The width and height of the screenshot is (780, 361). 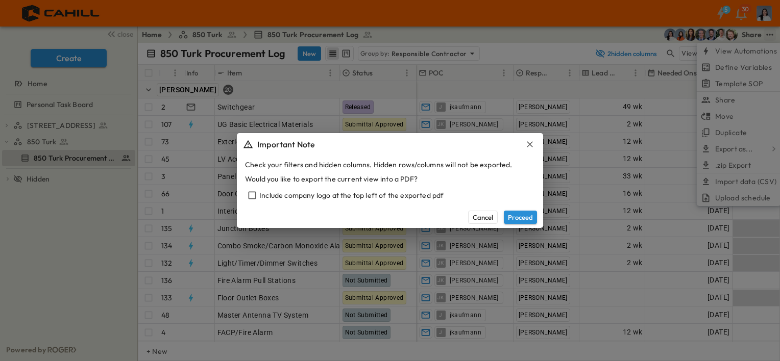 I want to click on p: Would you like to export the current view into a PDF?, so click(x=331, y=179).